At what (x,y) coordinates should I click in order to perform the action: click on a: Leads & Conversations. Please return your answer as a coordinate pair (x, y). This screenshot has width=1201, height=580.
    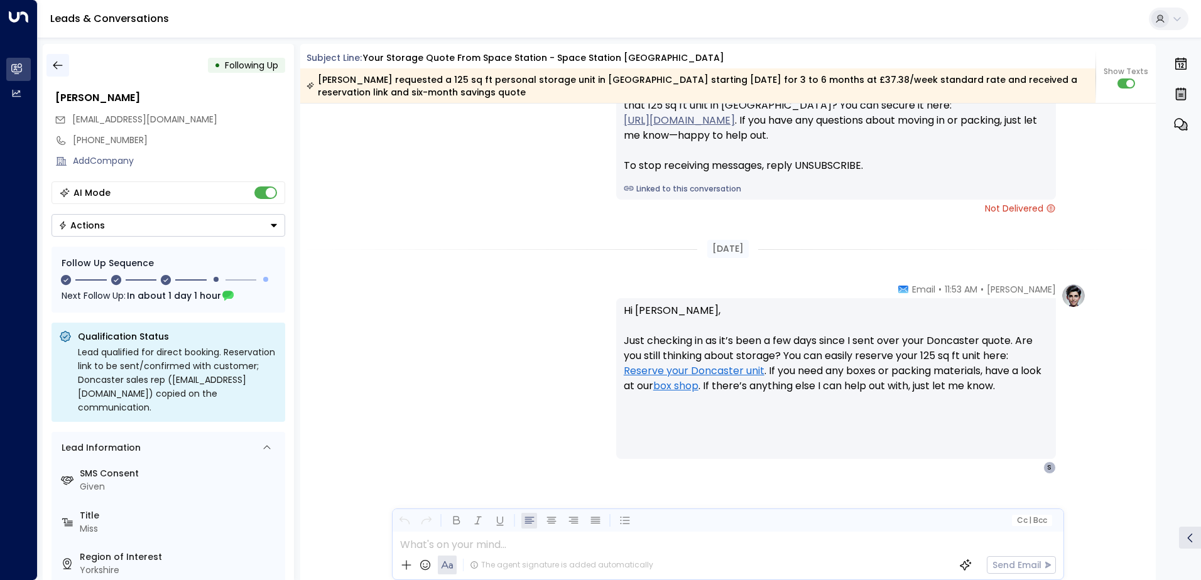
    Looking at the image, I should click on (109, 18).